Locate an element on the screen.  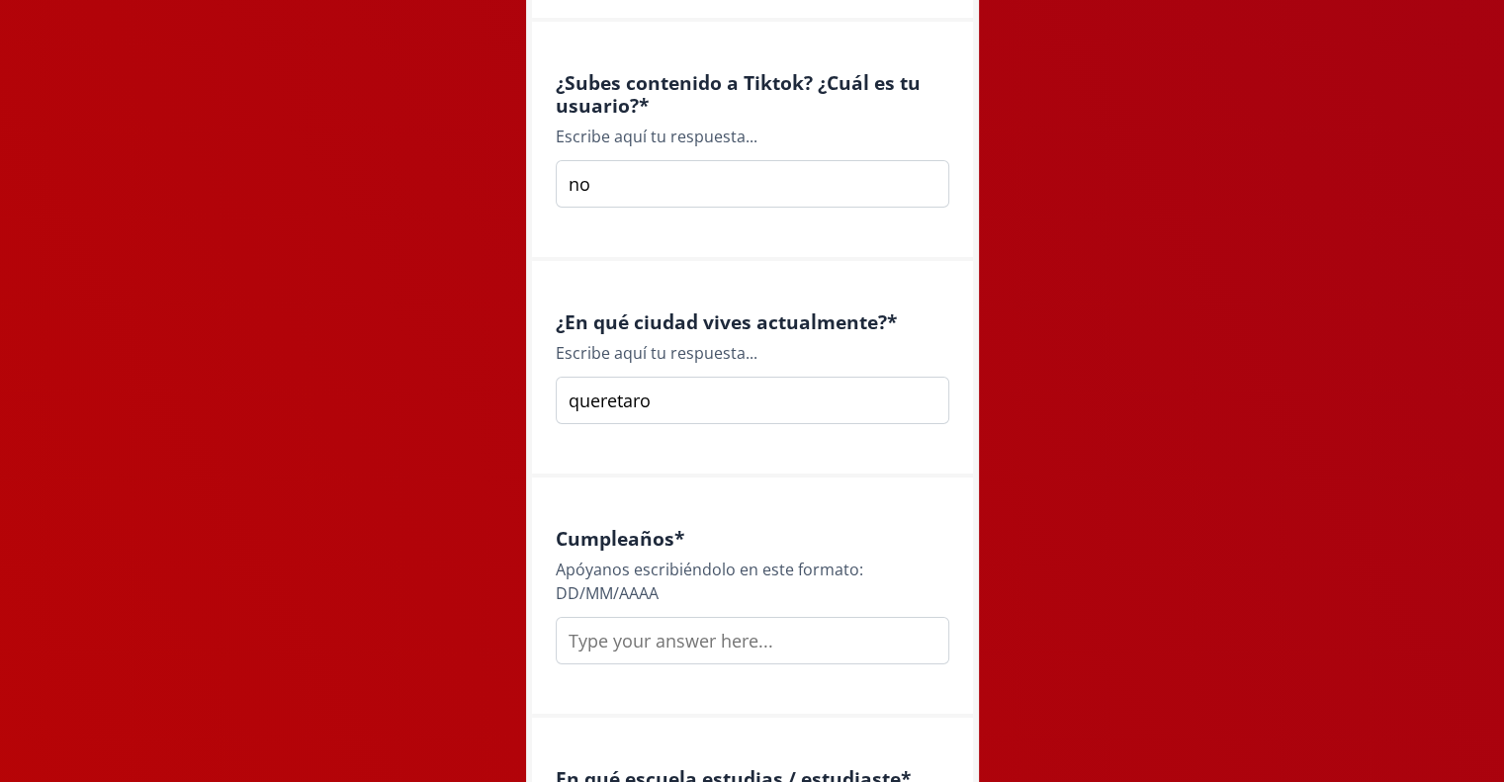
div: Apóyanos escribiéndolo en este formato: DD/MM/AAAA is located at coordinates (752, 581).